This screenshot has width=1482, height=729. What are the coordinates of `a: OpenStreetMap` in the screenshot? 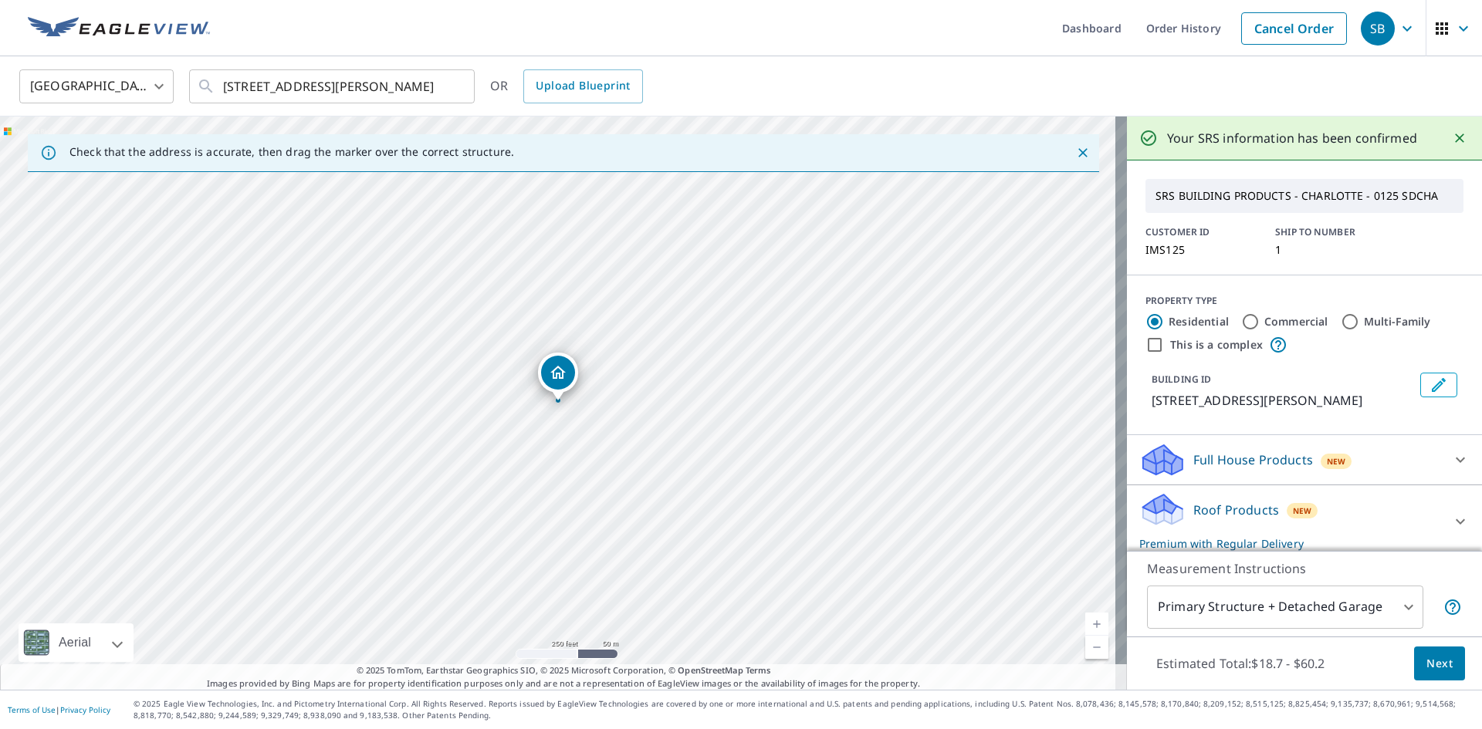 It's located at (710, 670).